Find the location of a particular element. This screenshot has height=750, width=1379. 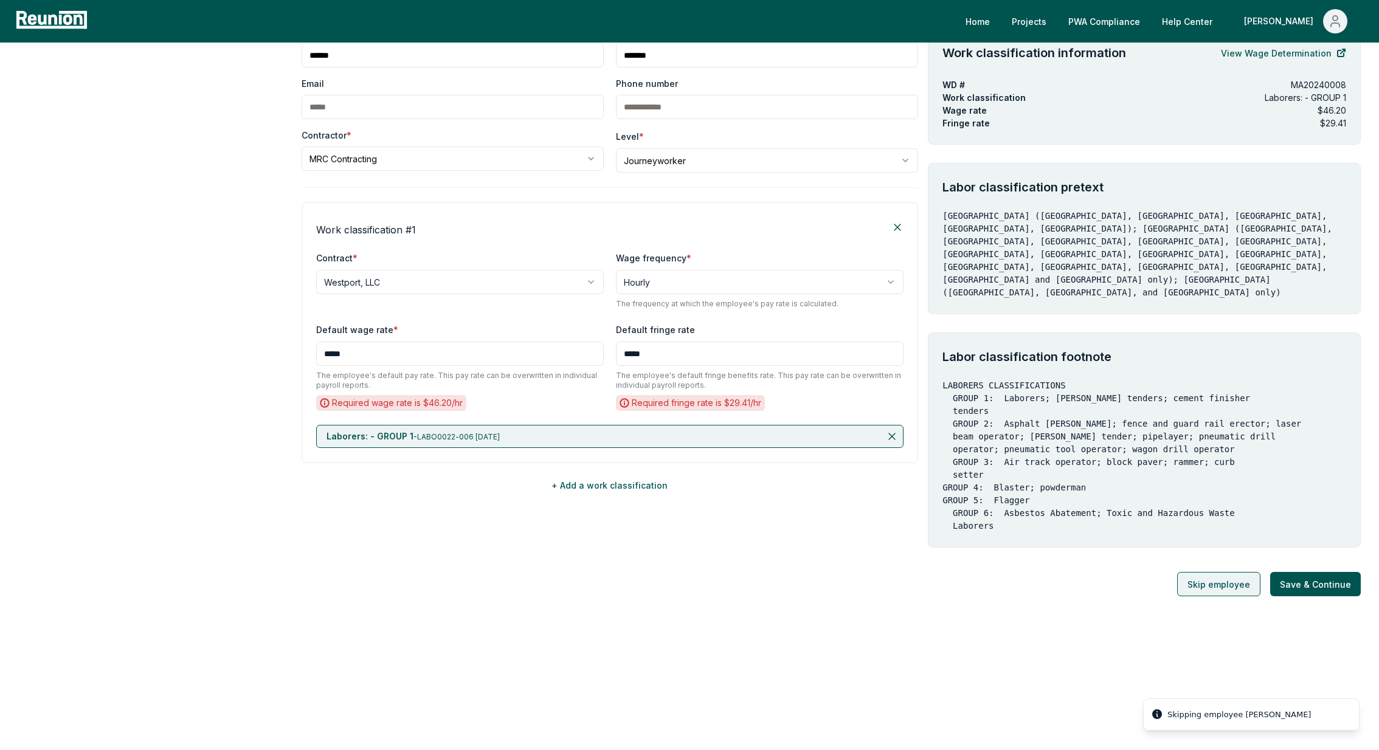

p: Work classification is located at coordinates (1089, 97).